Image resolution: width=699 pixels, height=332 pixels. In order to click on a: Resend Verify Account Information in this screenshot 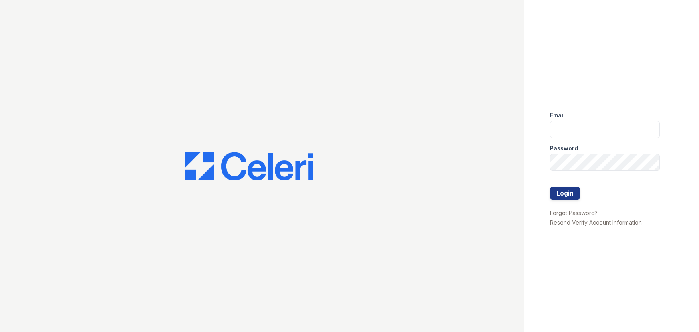, I will do `click(596, 222)`.